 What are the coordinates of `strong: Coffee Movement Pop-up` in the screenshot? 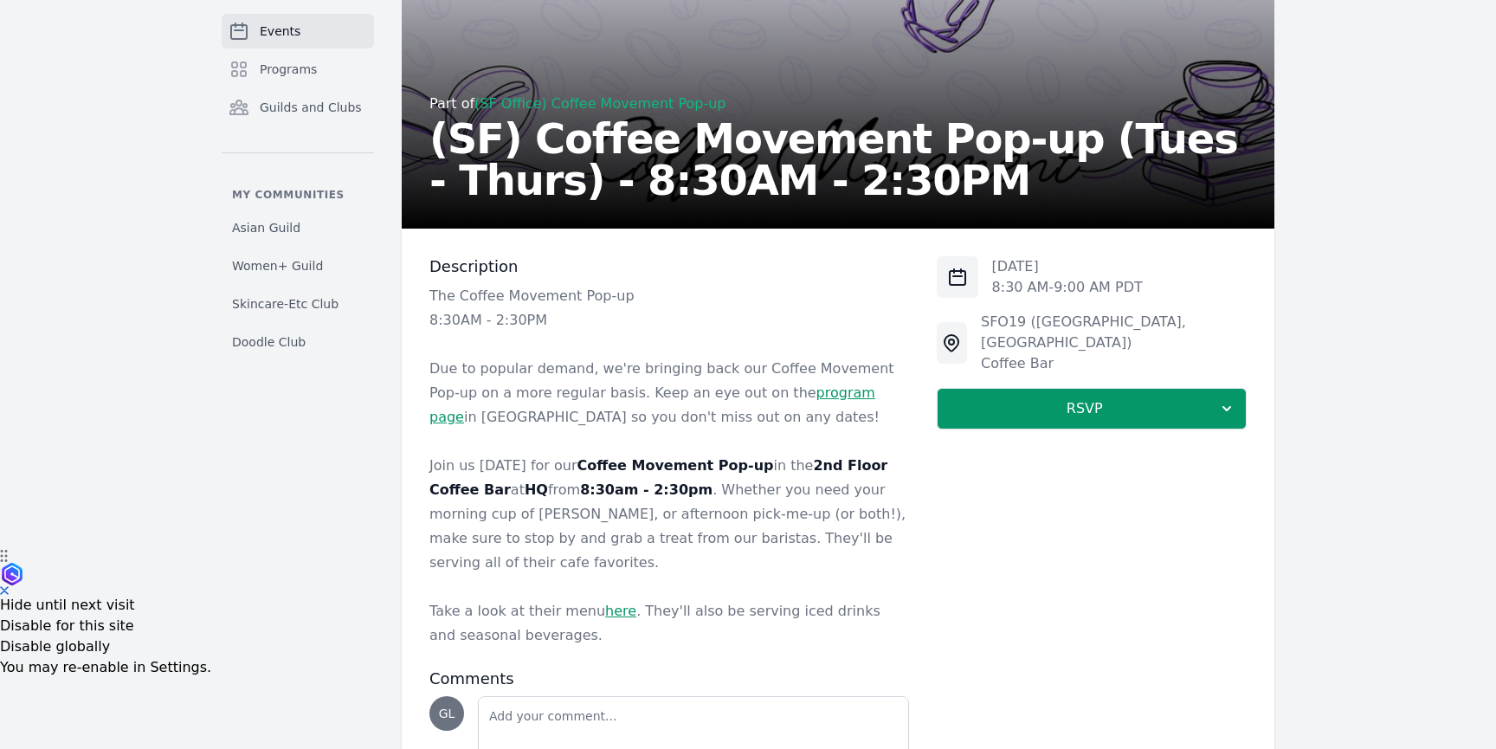 It's located at (675, 465).